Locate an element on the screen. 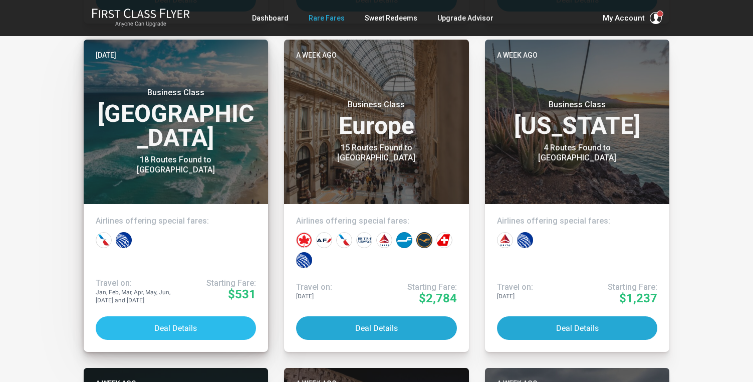 The image size is (753, 382). a: First Class FlyerAnyone Can Upgrade is located at coordinates (141, 18).